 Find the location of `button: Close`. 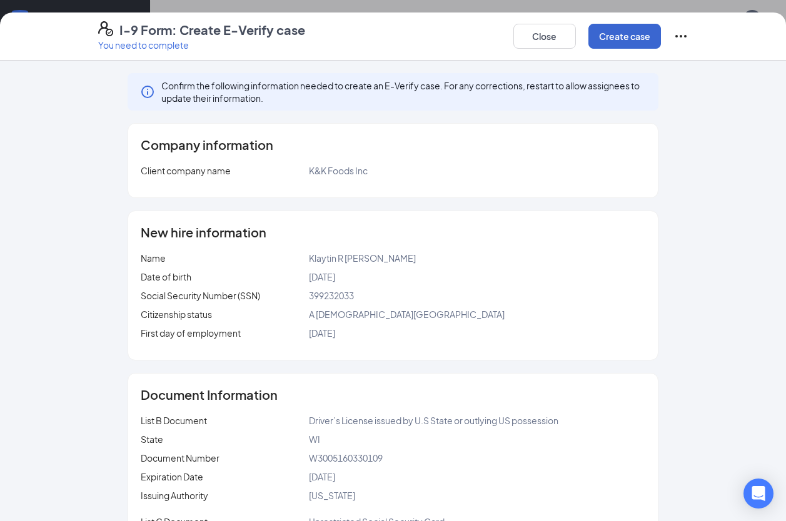

button: Close is located at coordinates (544, 36).